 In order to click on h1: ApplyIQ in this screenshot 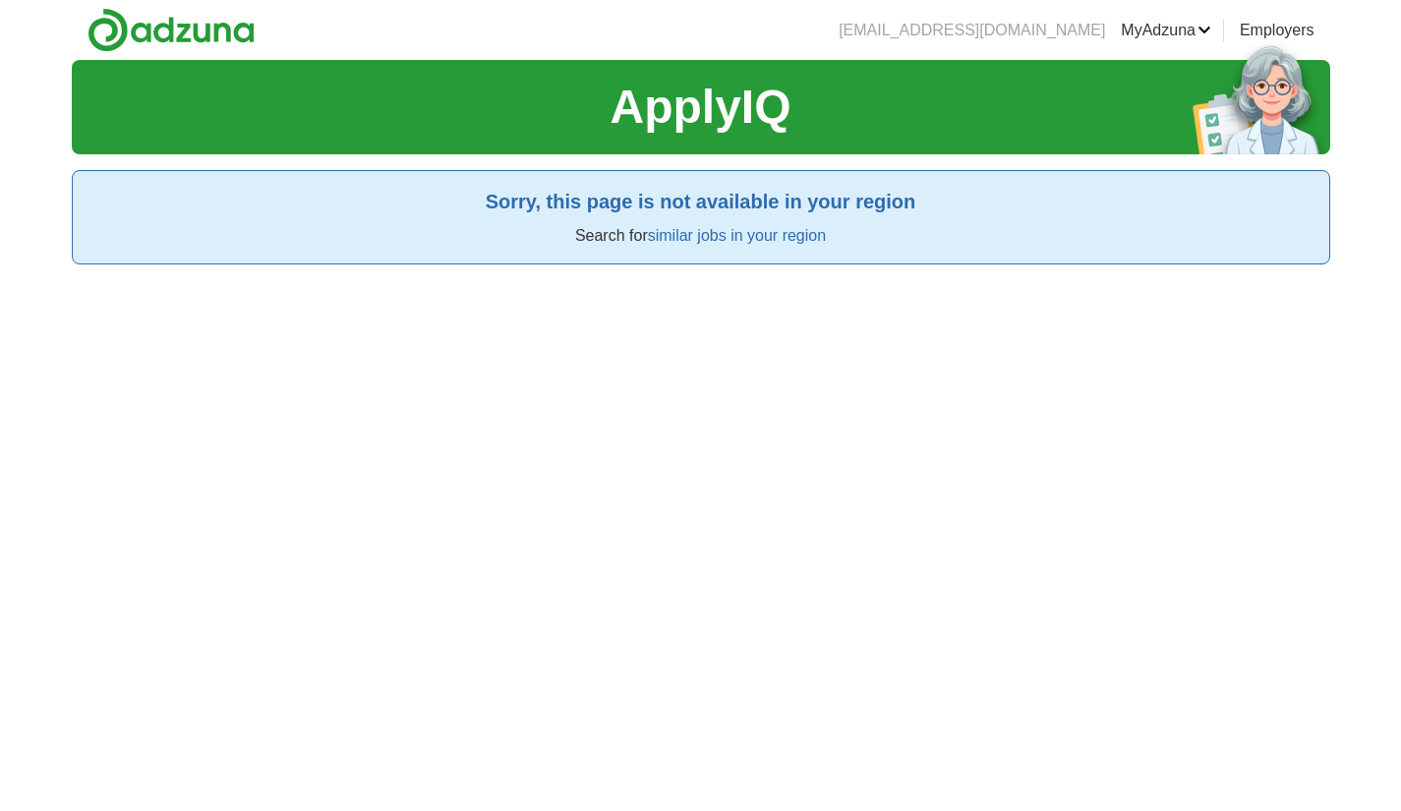, I will do `click(700, 107)`.